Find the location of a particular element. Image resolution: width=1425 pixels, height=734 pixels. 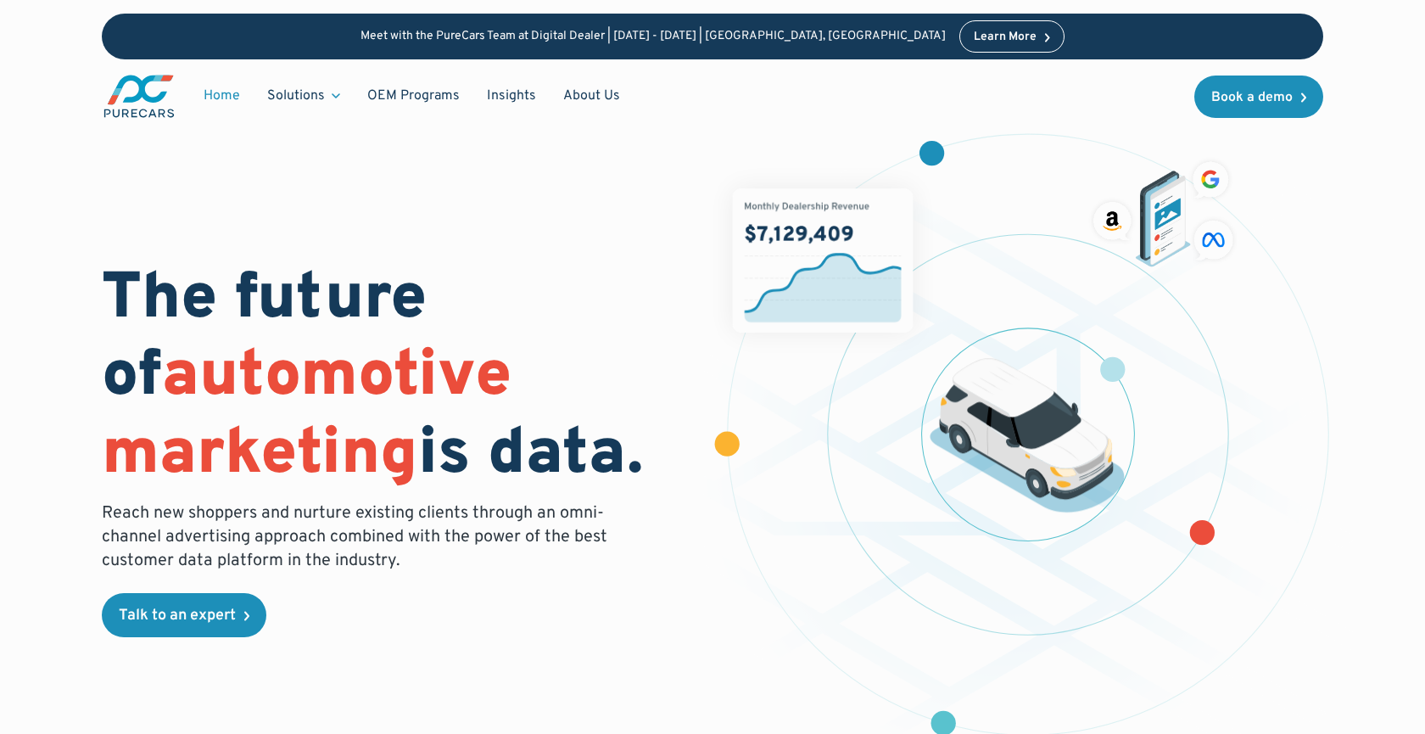

a: Learn More is located at coordinates (1012, 36).